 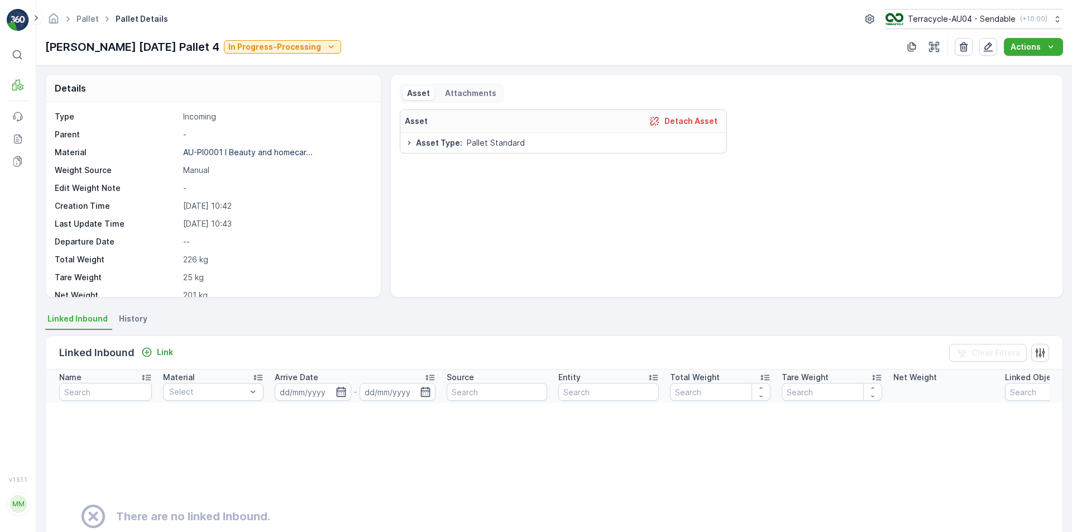 I want to click on div: MM, so click(x=18, y=504).